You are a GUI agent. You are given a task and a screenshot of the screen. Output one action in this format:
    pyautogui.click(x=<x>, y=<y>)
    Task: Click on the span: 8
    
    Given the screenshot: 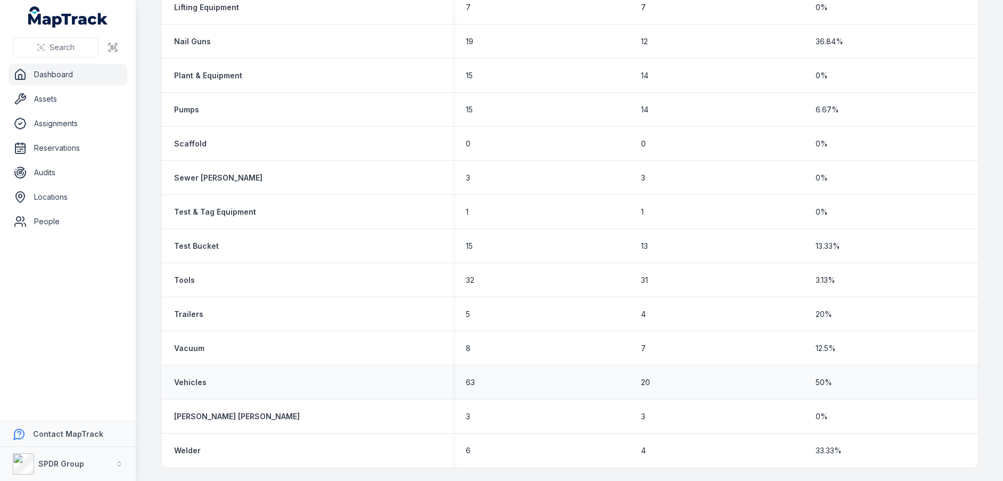 What is the action you would take?
    pyautogui.click(x=468, y=348)
    